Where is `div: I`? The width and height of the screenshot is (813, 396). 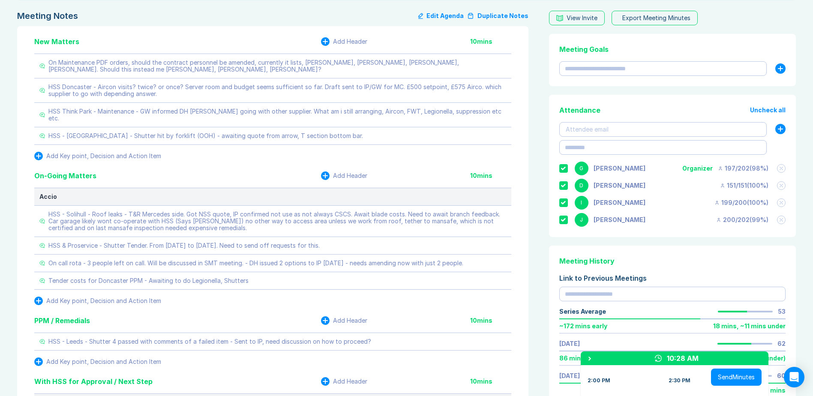
div: I is located at coordinates (581, 203).